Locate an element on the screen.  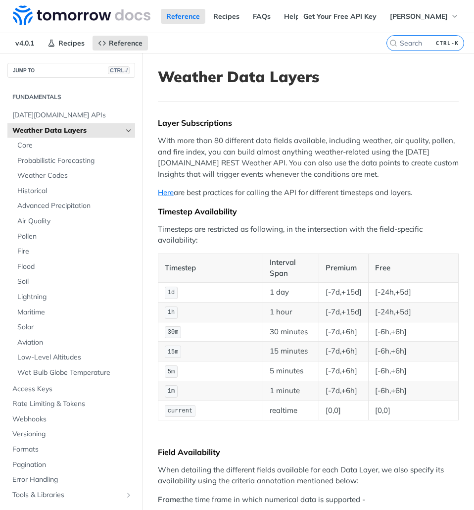
a: Advanced Precipitation is located at coordinates (74, 206).